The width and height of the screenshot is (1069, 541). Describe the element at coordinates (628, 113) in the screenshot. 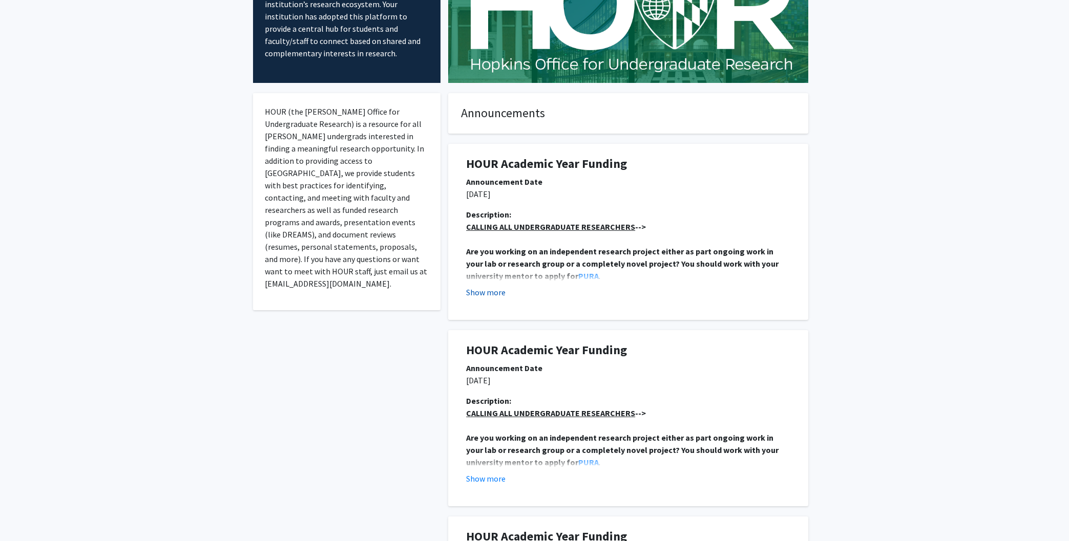

I see `h4: Announcements` at that location.